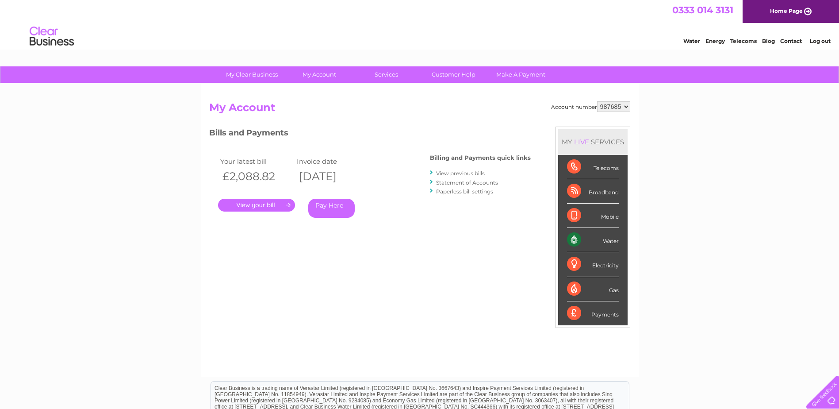  What do you see at coordinates (715, 41) in the screenshot?
I see `a: Energy` at bounding box center [715, 41].